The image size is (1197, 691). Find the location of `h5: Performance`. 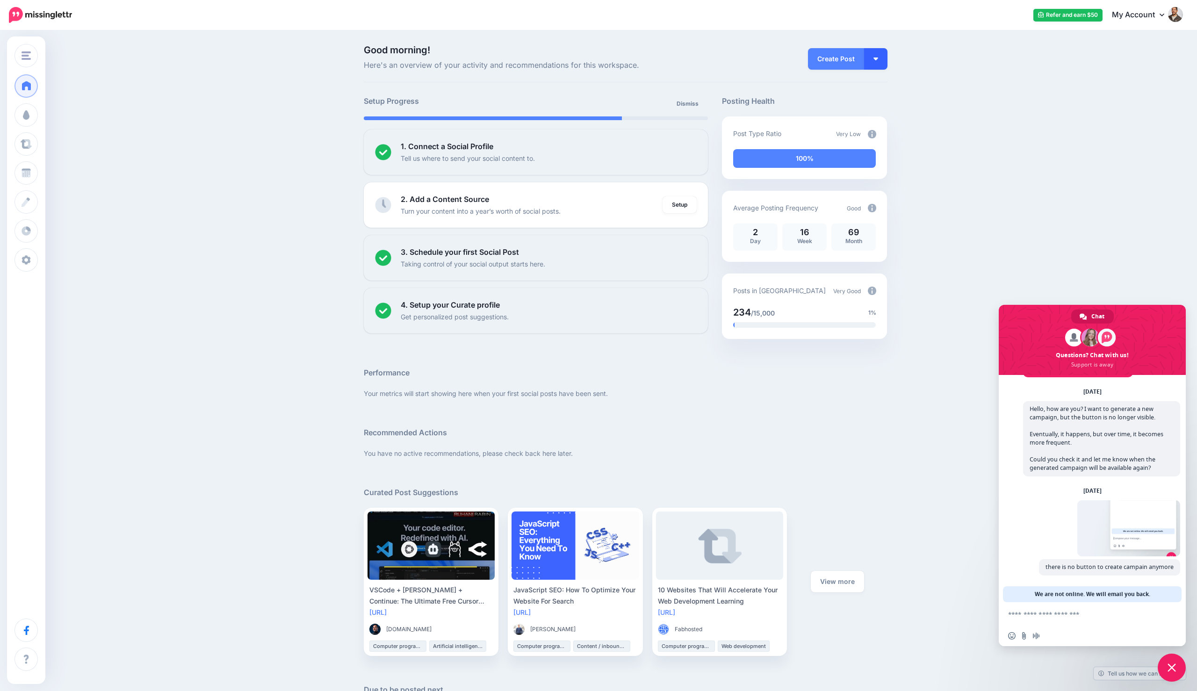

h5: Performance is located at coordinates (626, 373).